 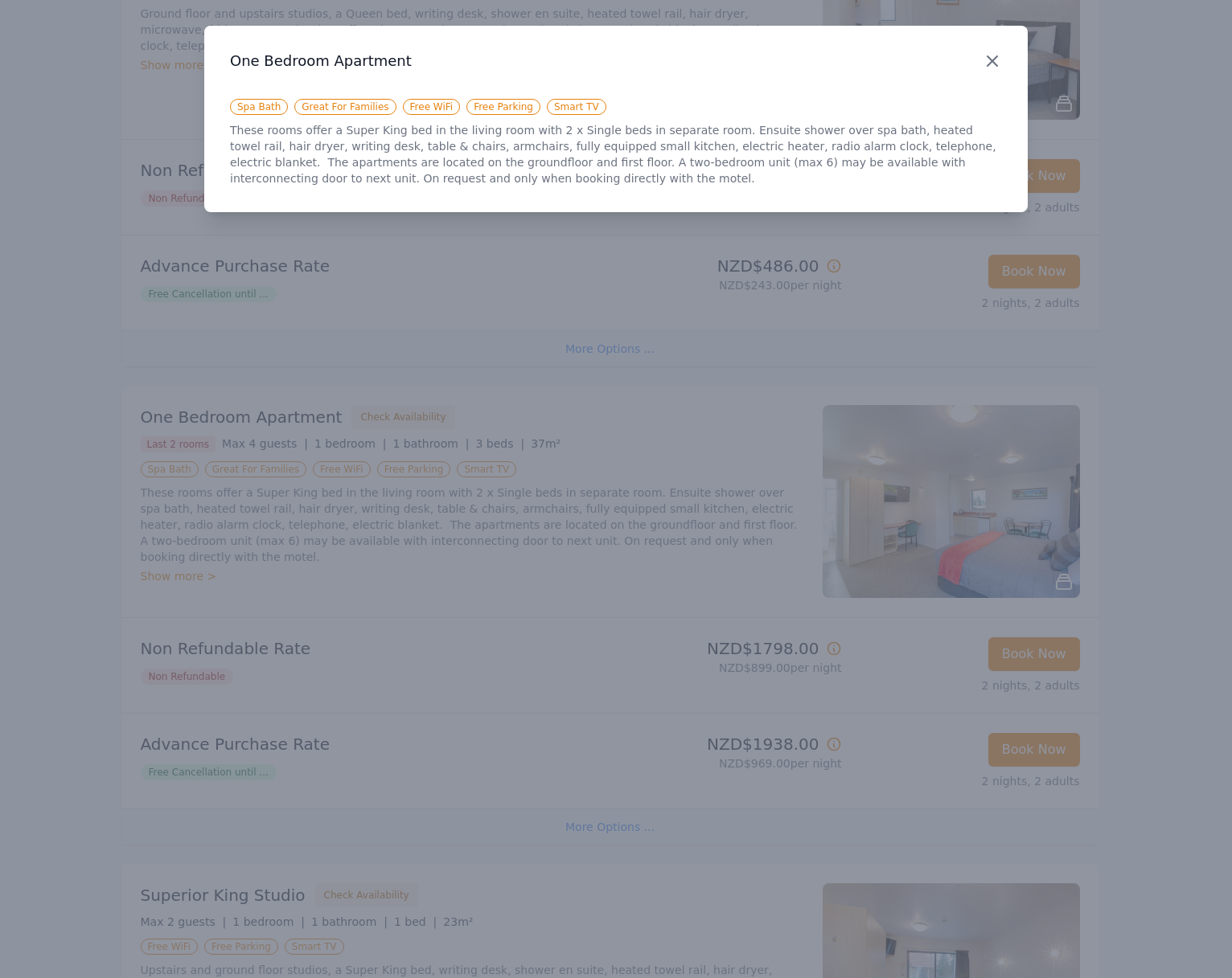 What do you see at coordinates (431, 107) in the screenshot?
I see `span: Free WiFi` at bounding box center [431, 107].